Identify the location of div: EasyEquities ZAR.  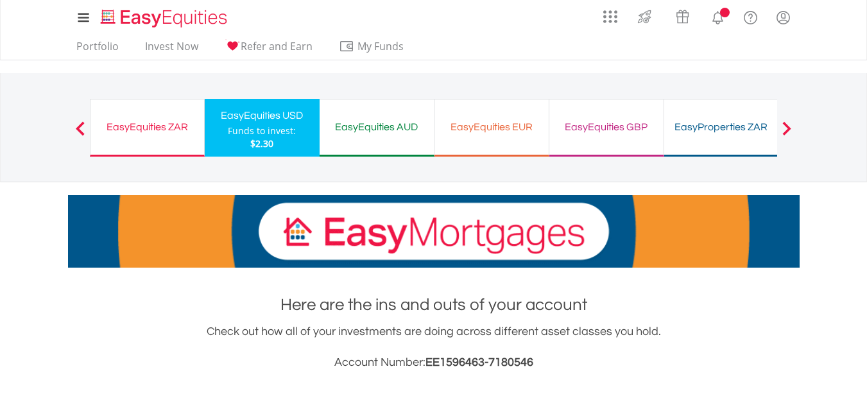
(147, 127).